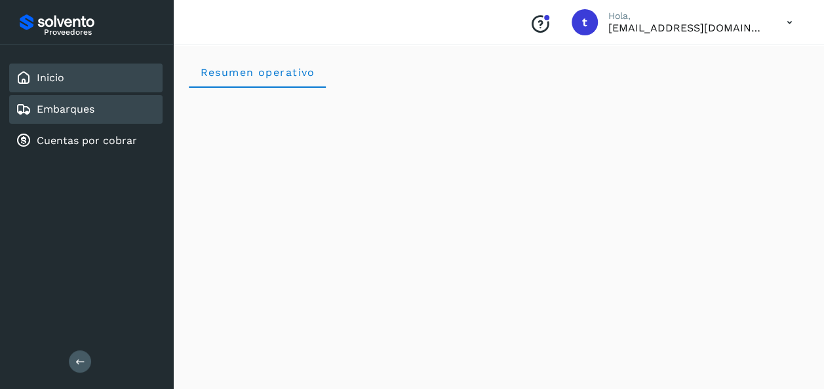 The image size is (824, 389). What do you see at coordinates (50, 77) in the screenshot?
I see `a: Inicio` at bounding box center [50, 77].